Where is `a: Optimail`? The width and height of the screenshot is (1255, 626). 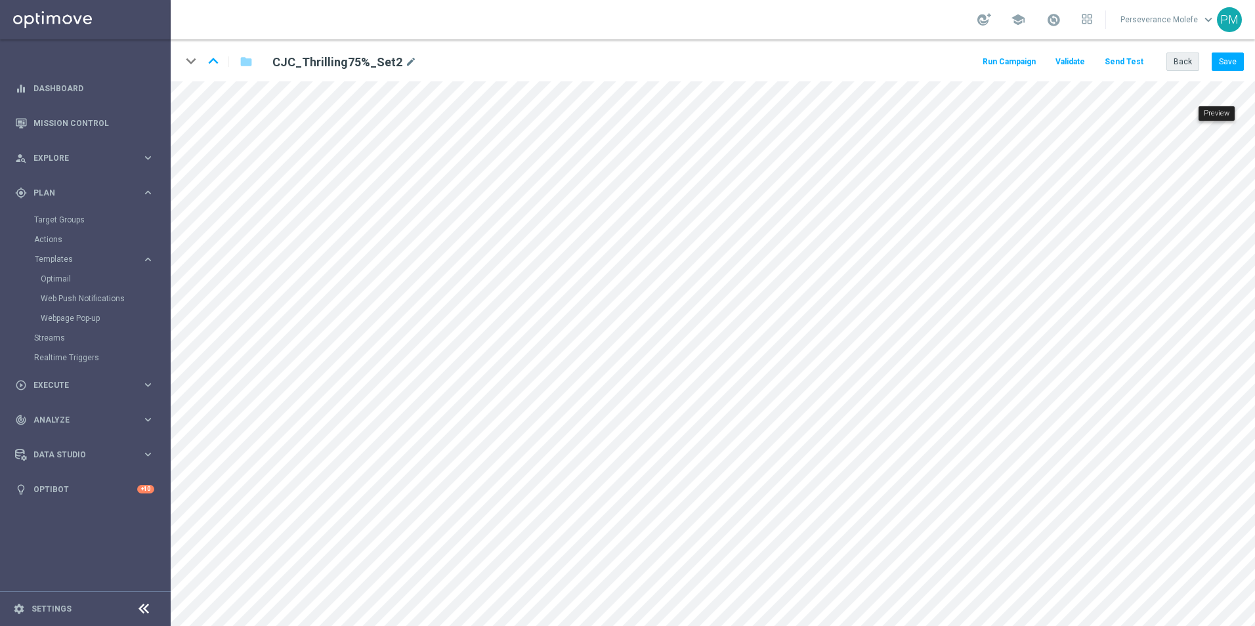 a: Optimail is located at coordinates (89, 279).